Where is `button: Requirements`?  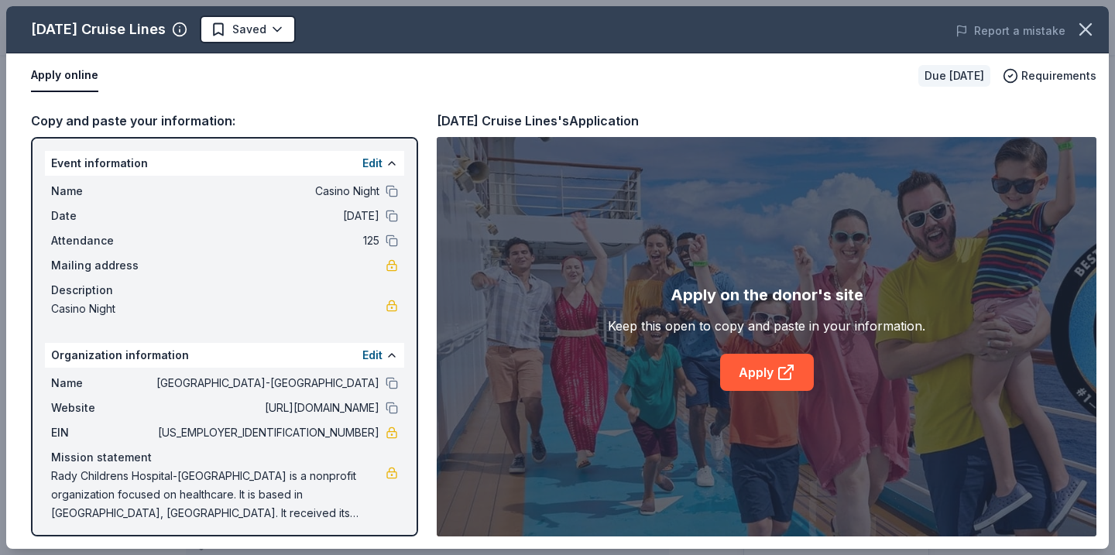
button: Requirements is located at coordinates (1050, 76).